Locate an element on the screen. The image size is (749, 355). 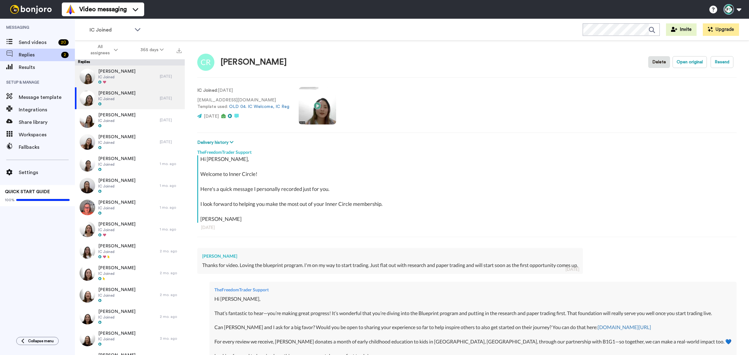
img: e1c29636-f2de-4178-8888-15ff7bf99939-thumb.jpg is located at coordinates (87, 76).